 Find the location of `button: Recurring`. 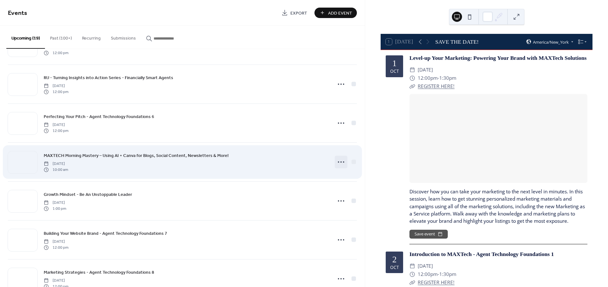

button: Recurring is located at coordinates (91, 37).